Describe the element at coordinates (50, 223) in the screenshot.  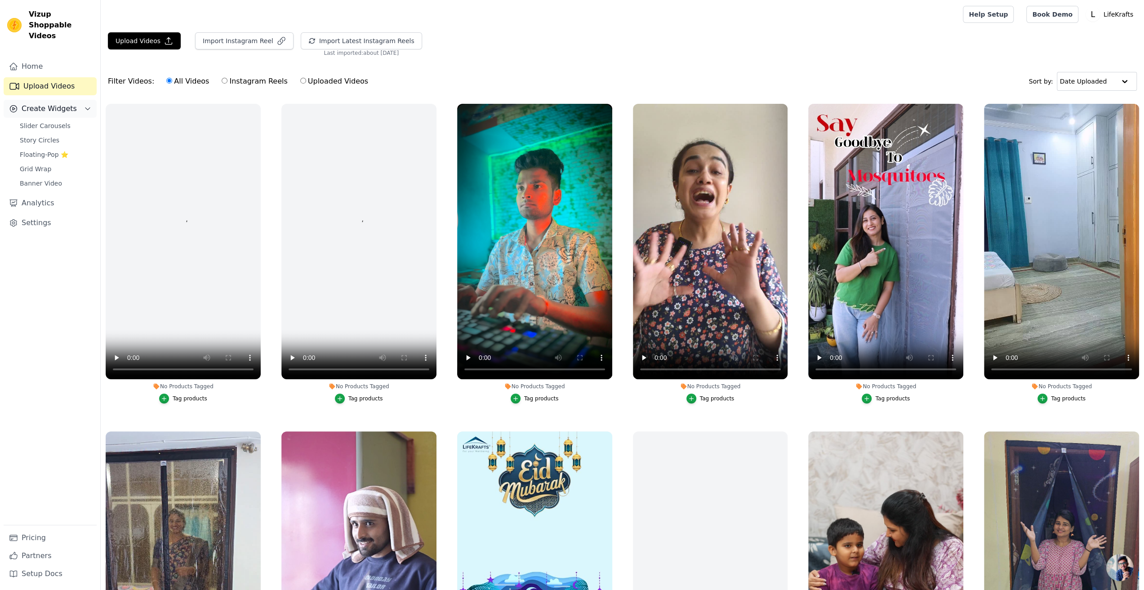
I see `a: Settings` at that location.